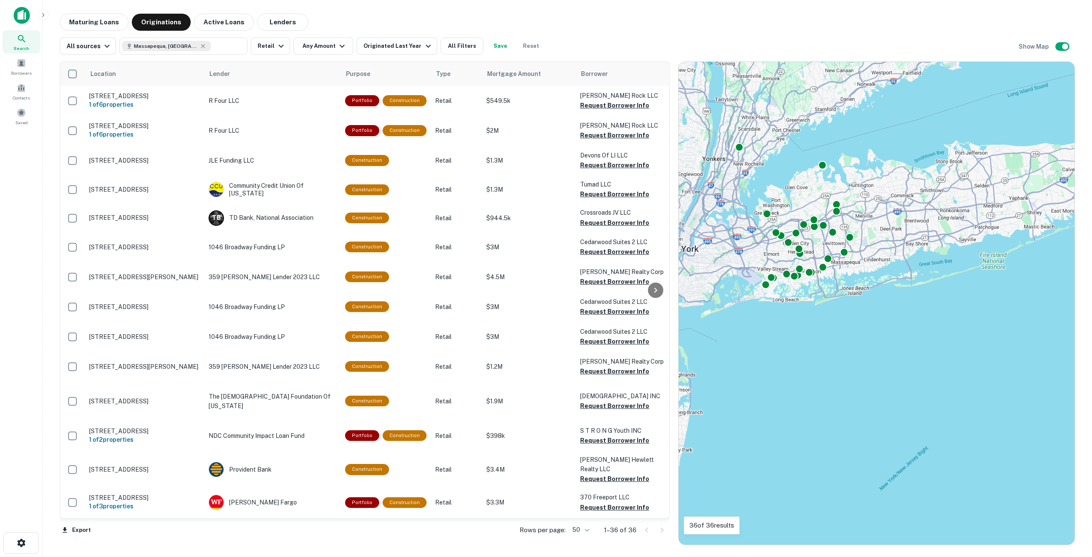  What do you see at coordinates (216, 502) in the screenshot?
I see `img: picture` at bounding box center [216, 502].